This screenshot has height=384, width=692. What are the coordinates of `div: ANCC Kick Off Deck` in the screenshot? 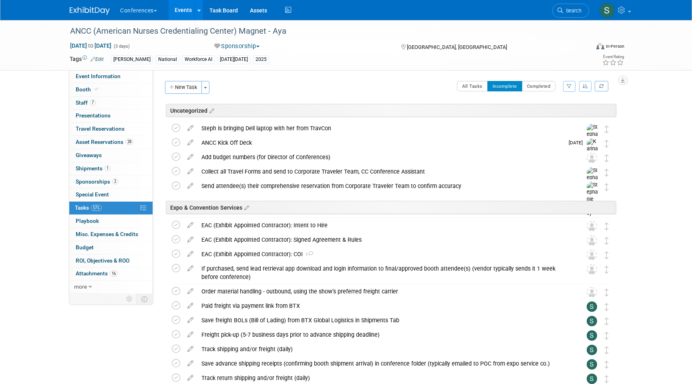 It's located at (380, 143).